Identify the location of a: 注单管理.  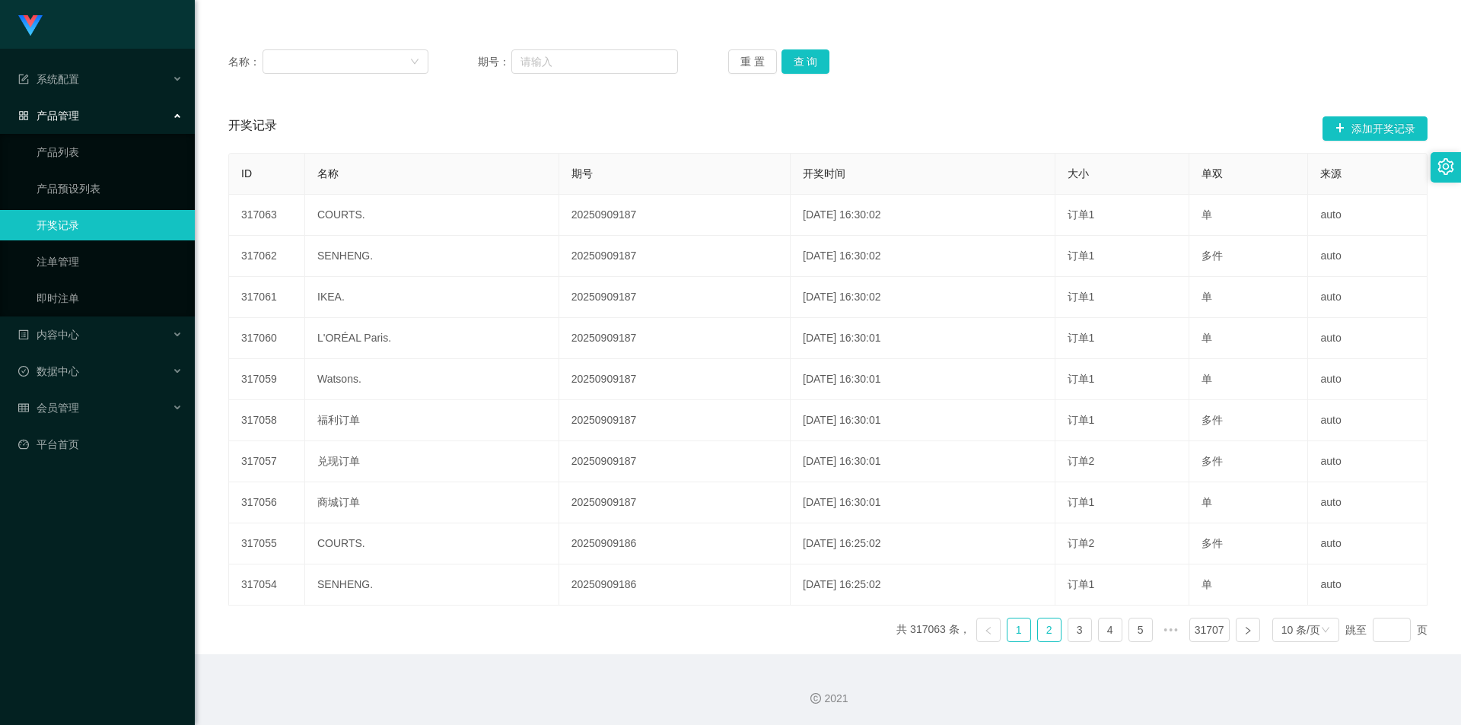
(110, 262).